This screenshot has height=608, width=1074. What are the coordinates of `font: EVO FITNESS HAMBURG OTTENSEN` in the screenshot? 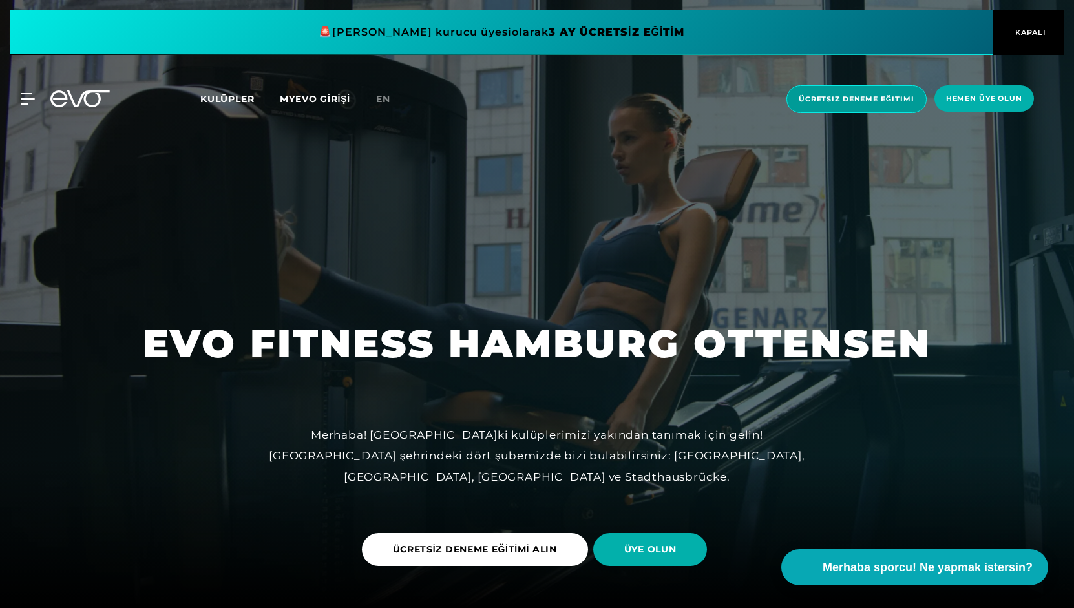 It's located at (537, 343).